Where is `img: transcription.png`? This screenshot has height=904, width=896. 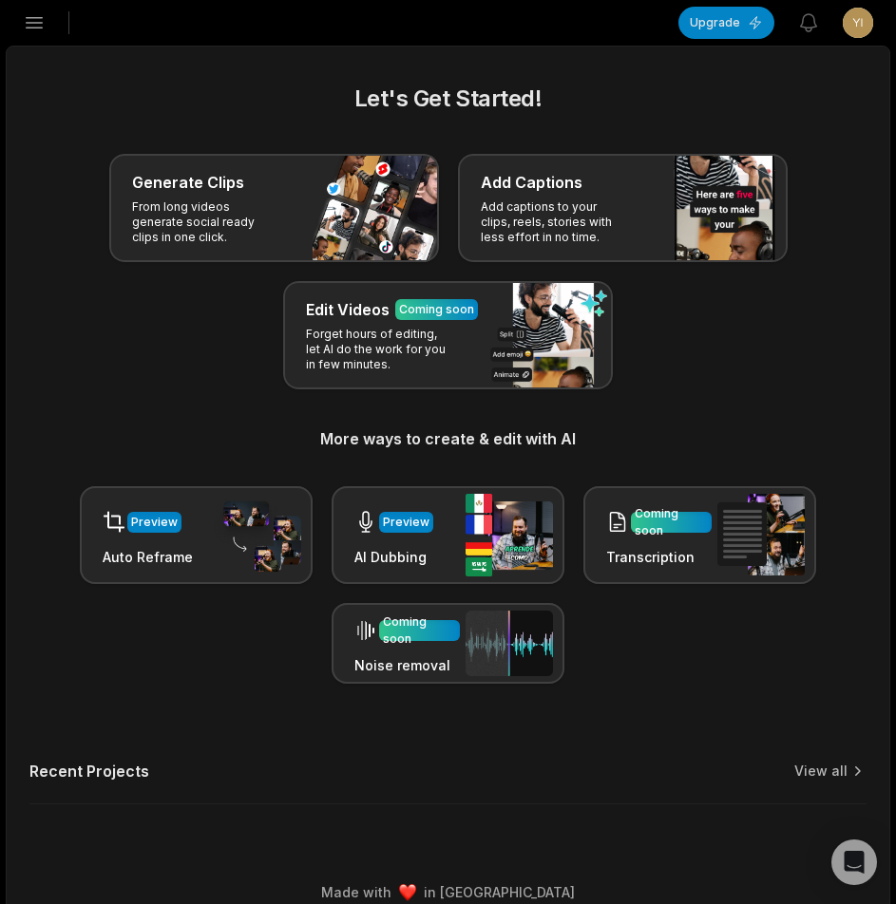 img: transcription.png is located at coordinates (761, 535).